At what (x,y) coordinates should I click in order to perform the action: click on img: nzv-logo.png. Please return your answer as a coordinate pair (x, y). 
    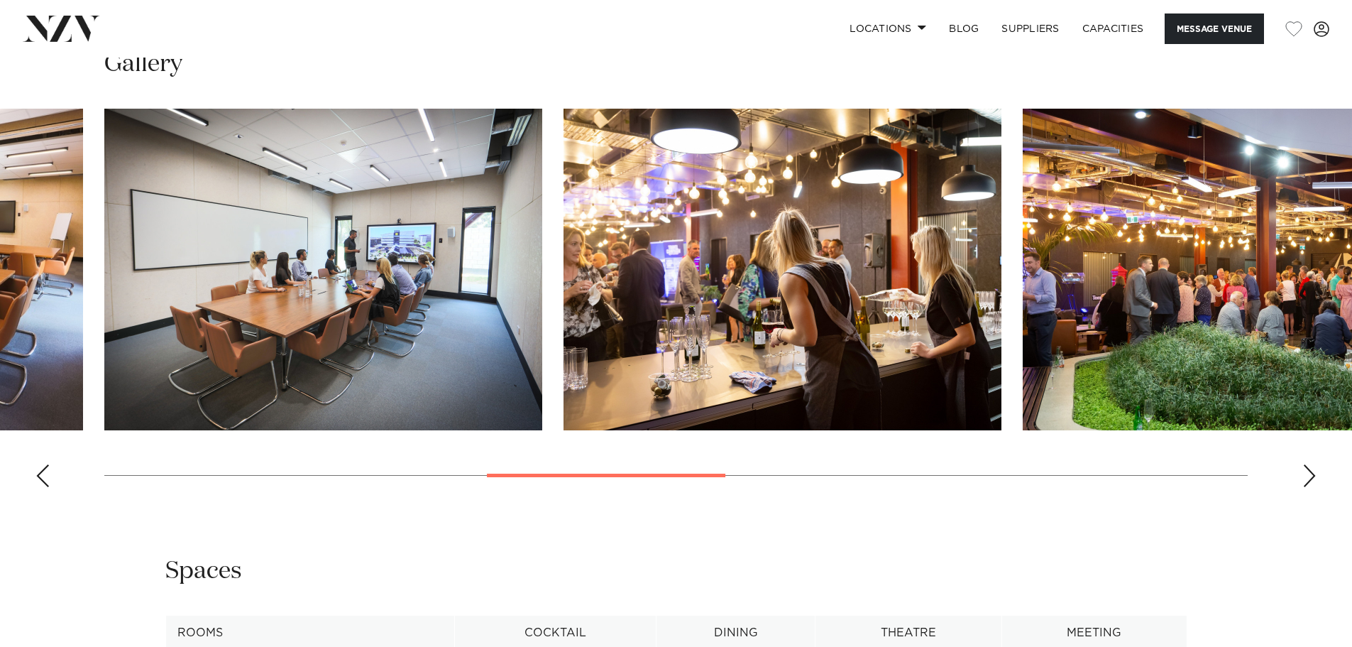
    Looking at the image, I should click on (61, 28).